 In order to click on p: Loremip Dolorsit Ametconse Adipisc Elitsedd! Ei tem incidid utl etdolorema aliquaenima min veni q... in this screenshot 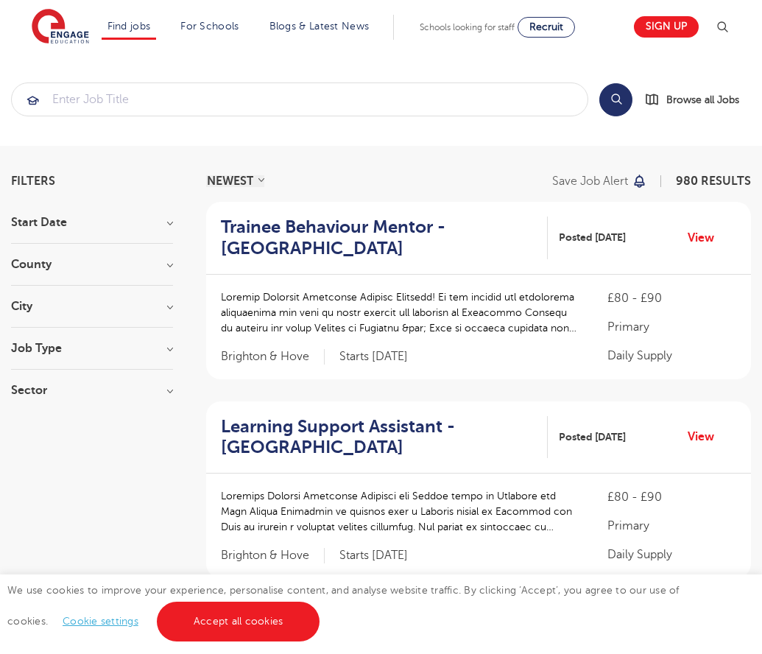, I will do `click(399, 312)`.